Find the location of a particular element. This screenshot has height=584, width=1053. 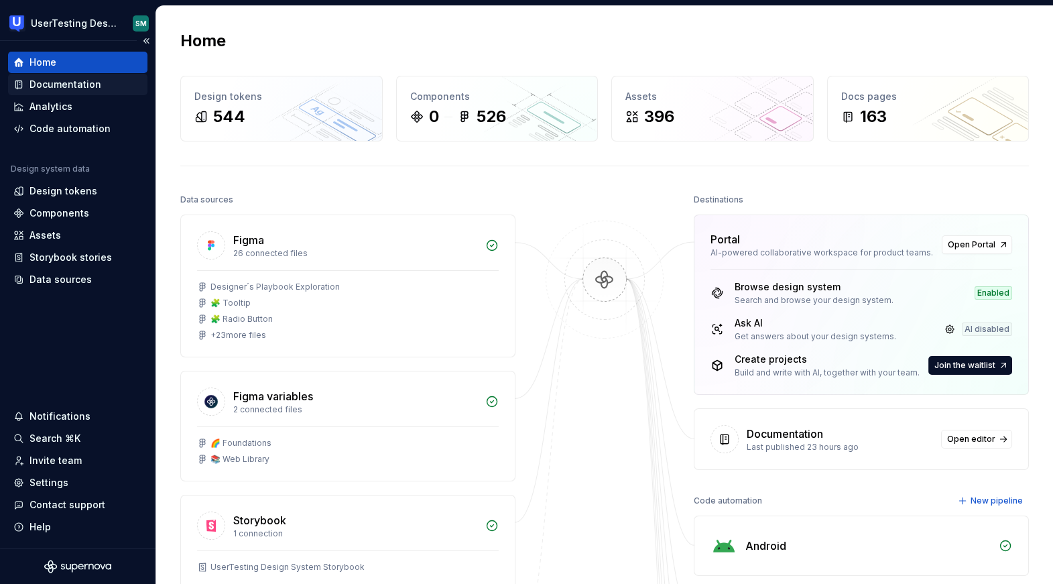

div: 🧩 Radio Button is located at coordinates (241, 319).